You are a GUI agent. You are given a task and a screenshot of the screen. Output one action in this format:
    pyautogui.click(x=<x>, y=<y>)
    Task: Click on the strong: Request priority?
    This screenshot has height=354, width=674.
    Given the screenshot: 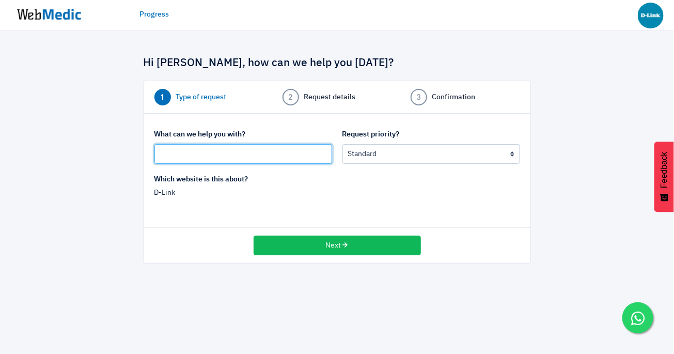 What is the action you would take?
    pyautogui.click(x=371, y=134)
    